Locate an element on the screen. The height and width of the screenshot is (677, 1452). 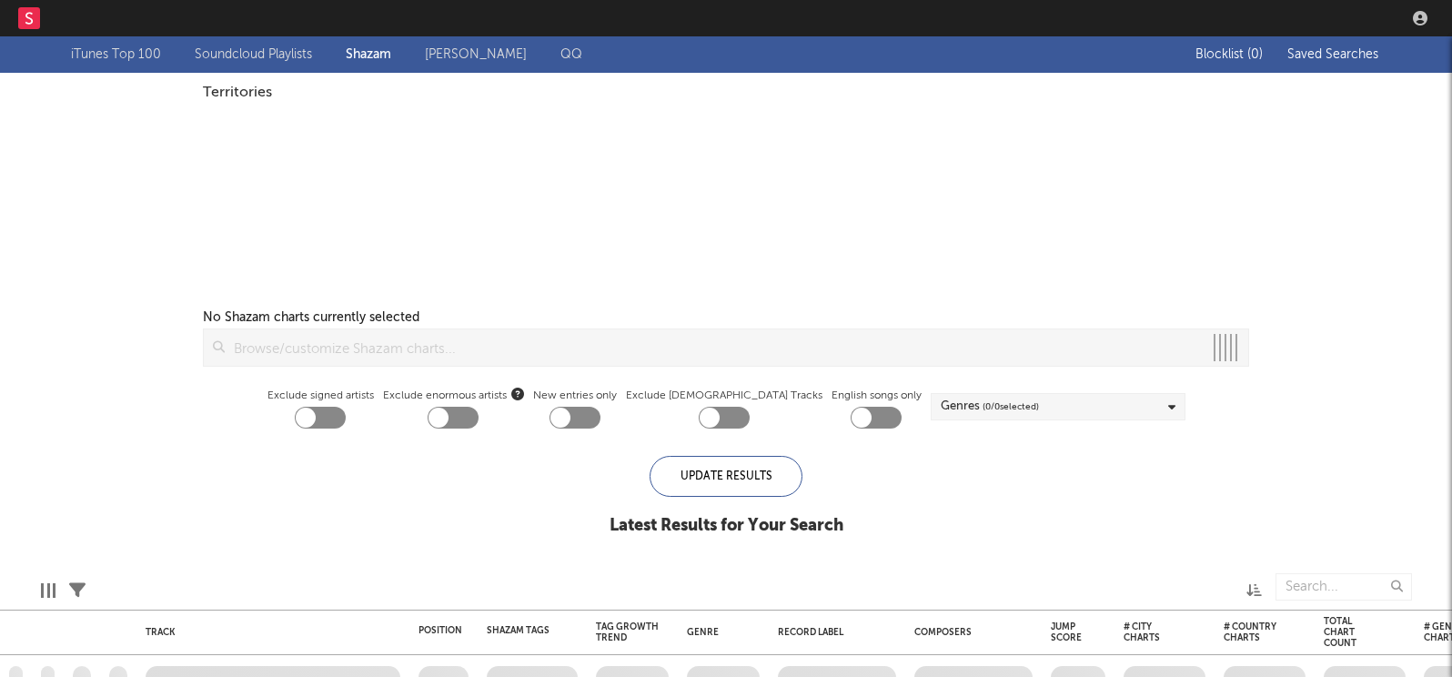
div: No Shazam charts currently selected is located at coordinates (311, 318).